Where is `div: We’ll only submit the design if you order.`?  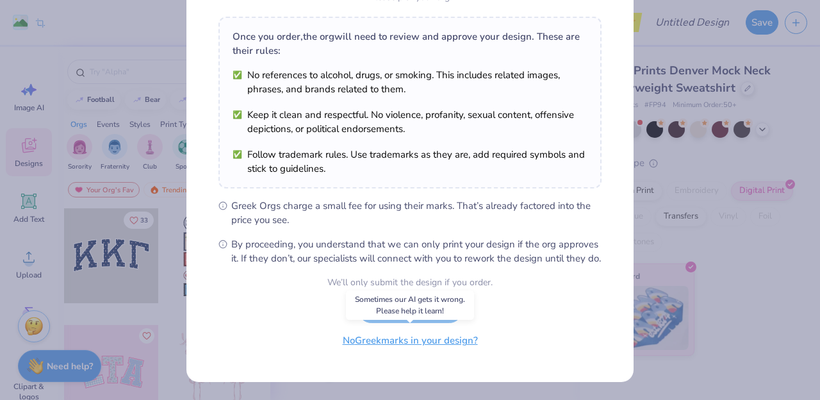
div: We’ll only submit the design if you order. is located at coordinates (410, 282).